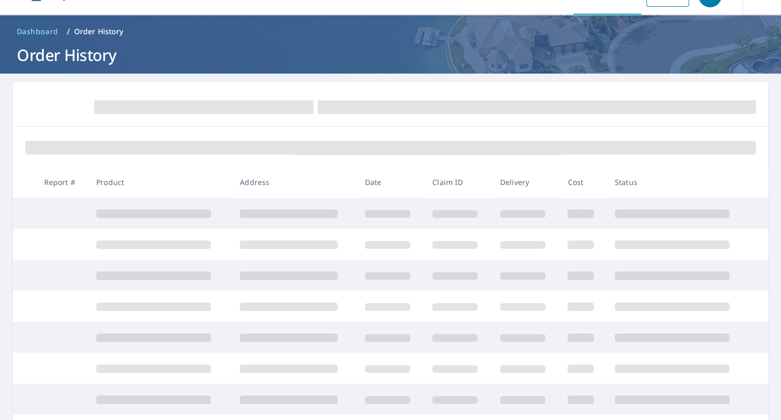 Image resolution: width=781 pixels, height=420 pixels. What do you see at coordinates (390, 182) in the screenshot?
I see `th: Date` at bounding box center [390, 182].